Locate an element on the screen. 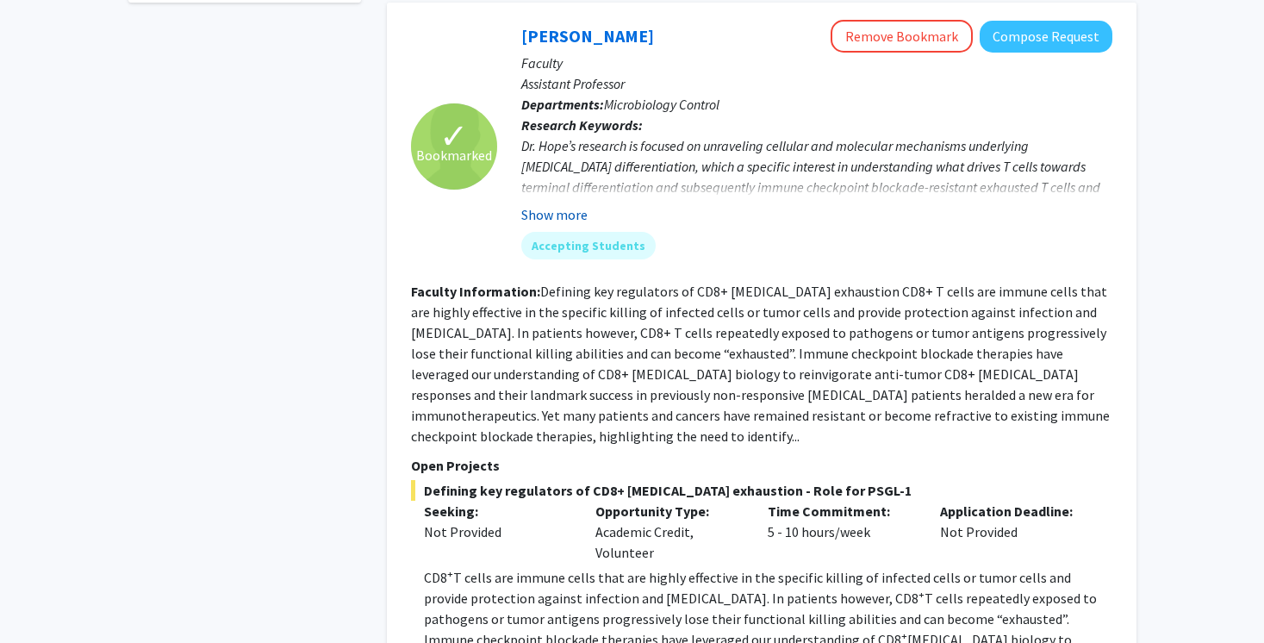 The height and width of the screenshot is (643, 1264). span: Microbiology Control is located at coordinates (662, 104).